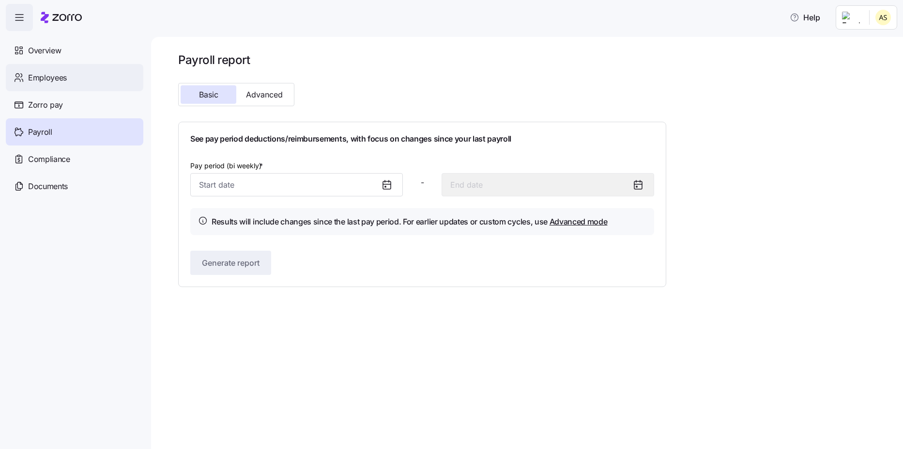 The image size is (903, 449). Describe the element at coordinates (231, 263) in the screenshot. I see `button: Generate report` at that location.